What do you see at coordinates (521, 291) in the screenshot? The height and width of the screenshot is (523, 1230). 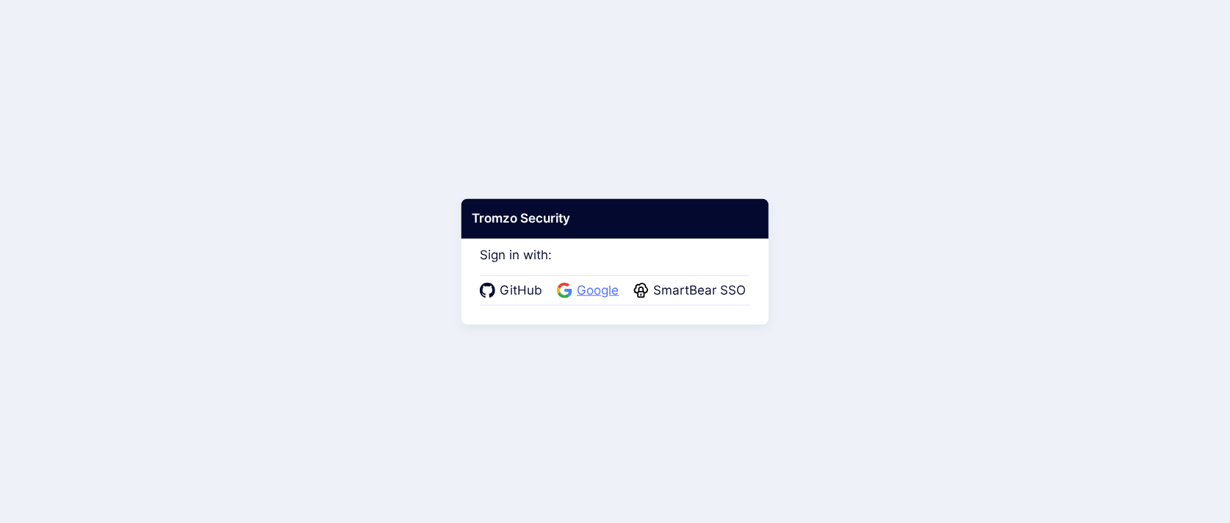 I see `span: GitHub` at bounding box center [521, 291].